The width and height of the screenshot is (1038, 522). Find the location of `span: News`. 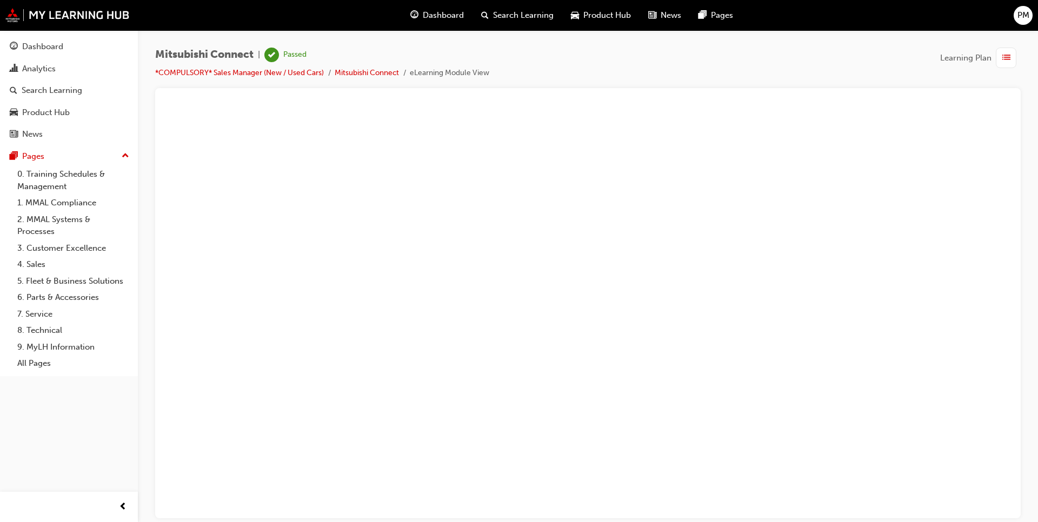

span: News is located at coordinates (671, 15).